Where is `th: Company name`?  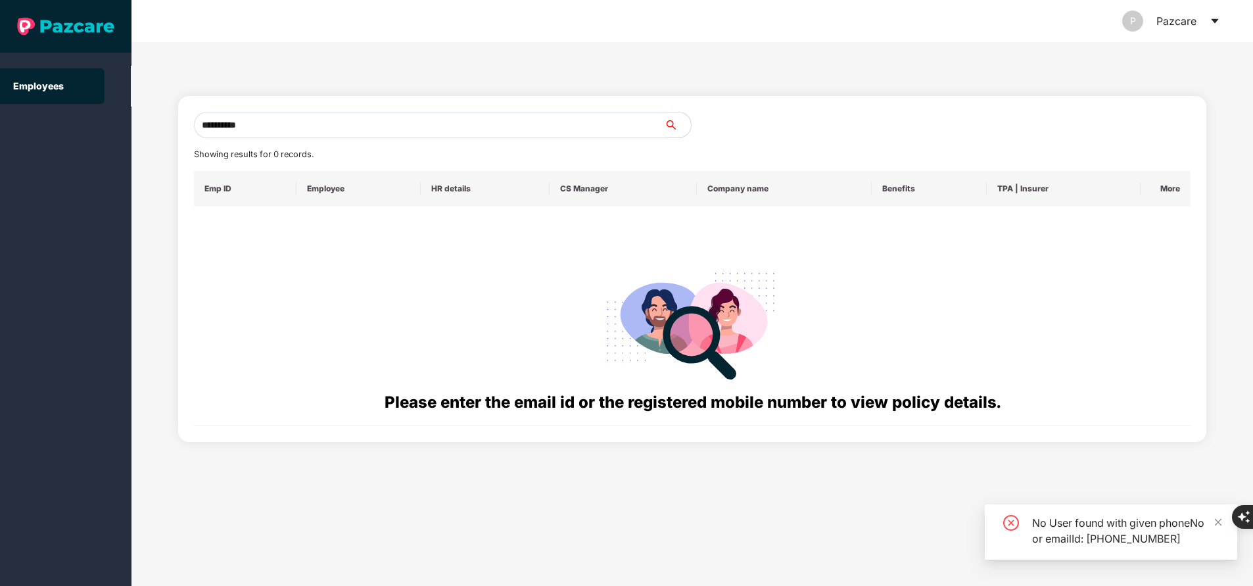 th: Company name is located at coordinates (785, 189).